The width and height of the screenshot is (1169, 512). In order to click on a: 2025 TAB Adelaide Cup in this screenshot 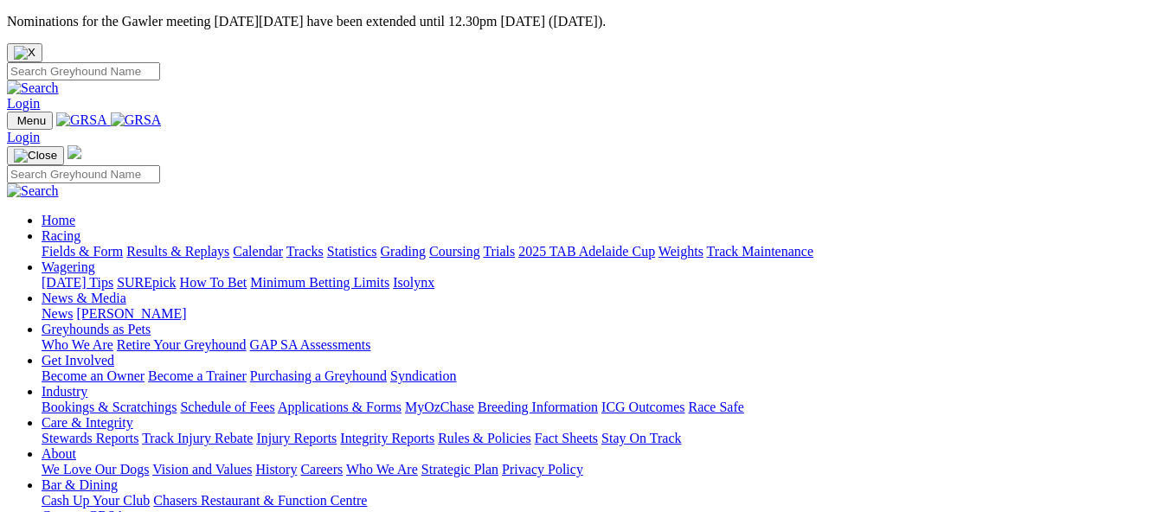, I will do `click(587, 251)`.